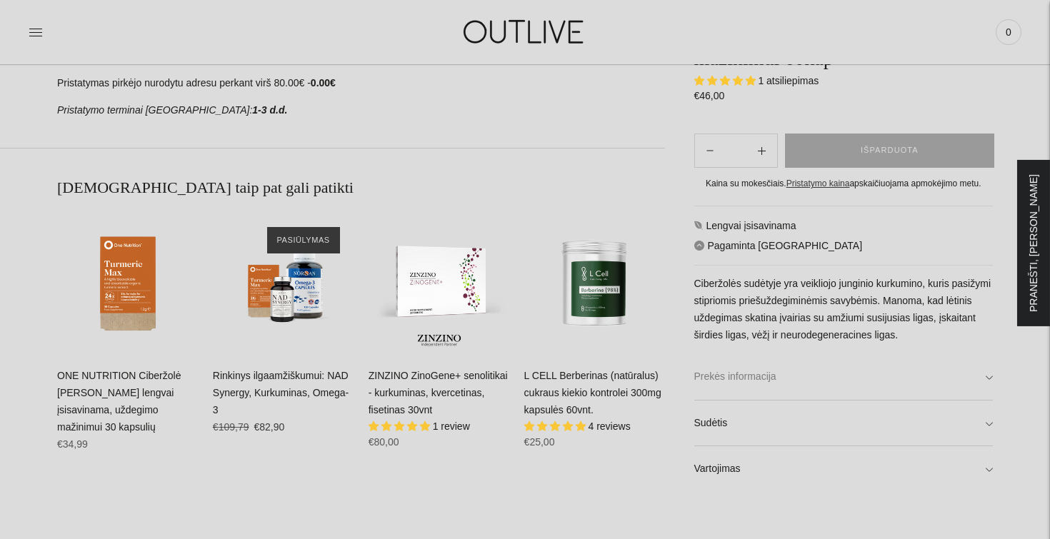 The image size is (1050, 539). Describe the element at coordinates (843, 469) in the screenshot. I see `a: Vartojimas` at that location.